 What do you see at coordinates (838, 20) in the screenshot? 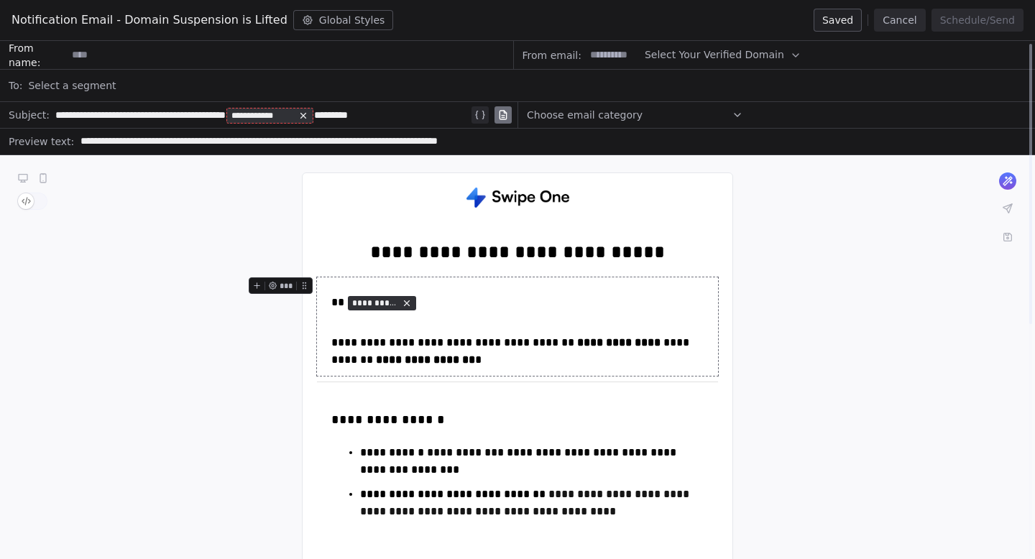
I see `button: Saved` at bounding box center [838, 20].